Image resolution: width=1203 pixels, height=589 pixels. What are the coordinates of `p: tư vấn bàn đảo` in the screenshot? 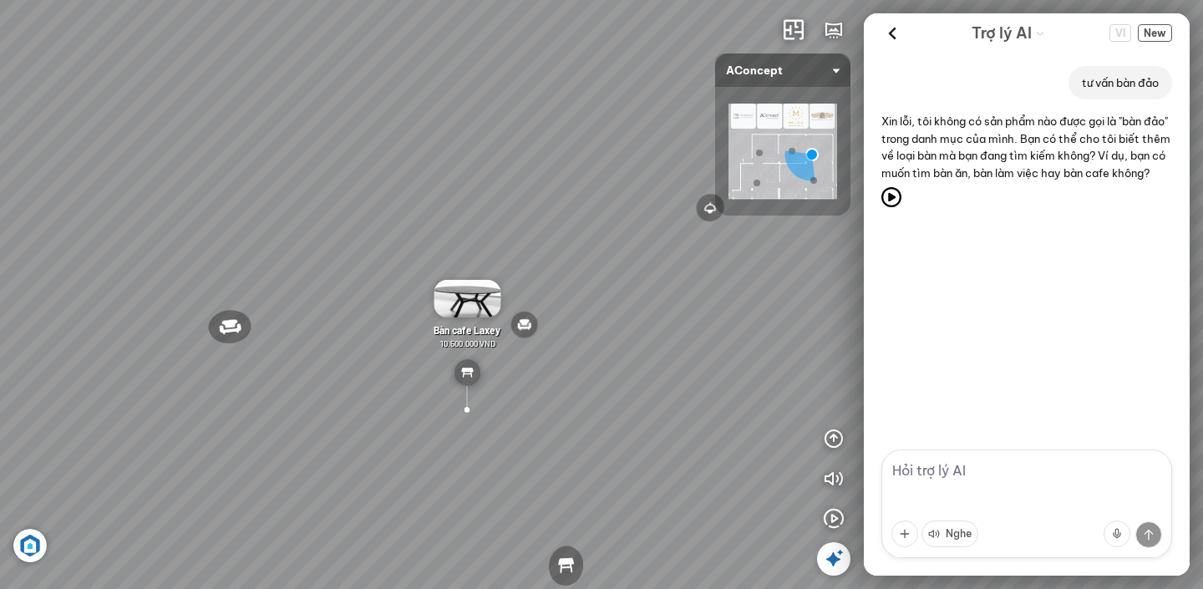 It's located at (1121, 83).